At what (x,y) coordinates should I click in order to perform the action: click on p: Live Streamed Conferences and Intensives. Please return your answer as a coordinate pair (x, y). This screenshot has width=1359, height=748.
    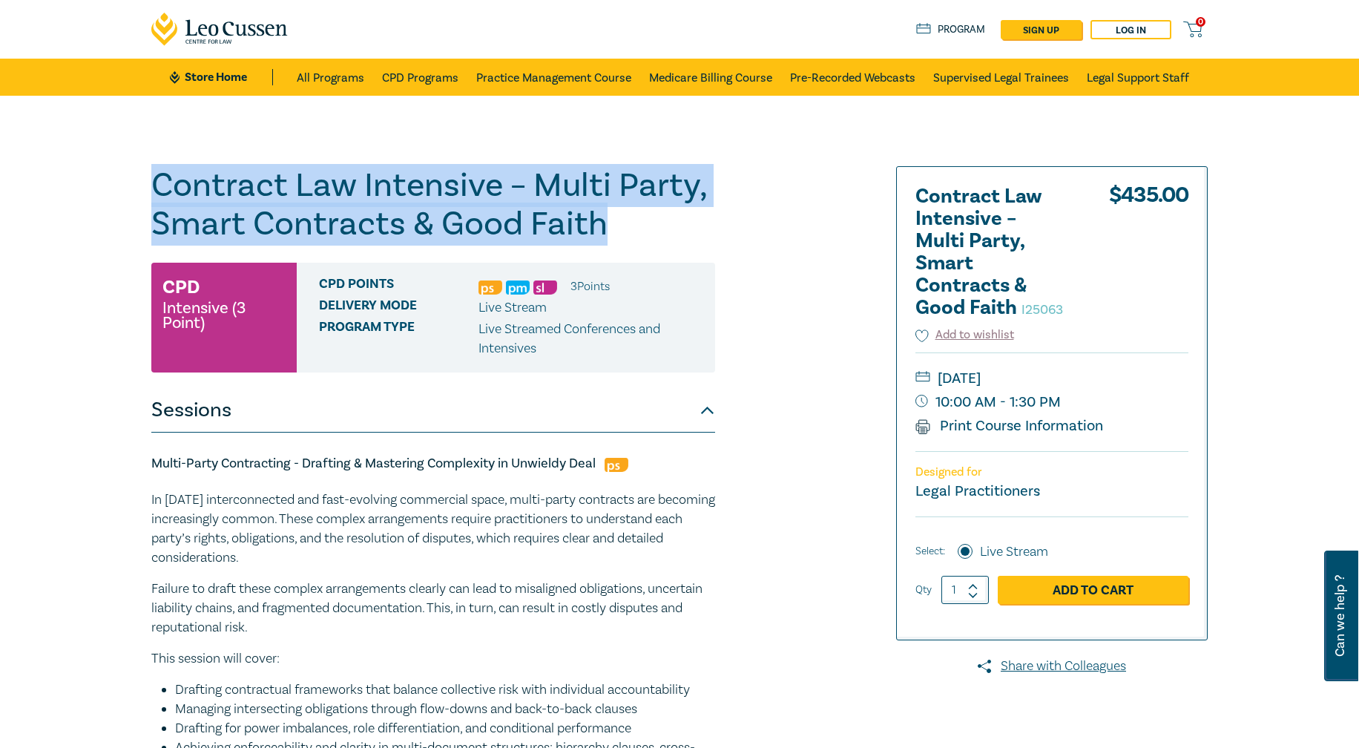
    Looking at the image, I should click on (591, 339).